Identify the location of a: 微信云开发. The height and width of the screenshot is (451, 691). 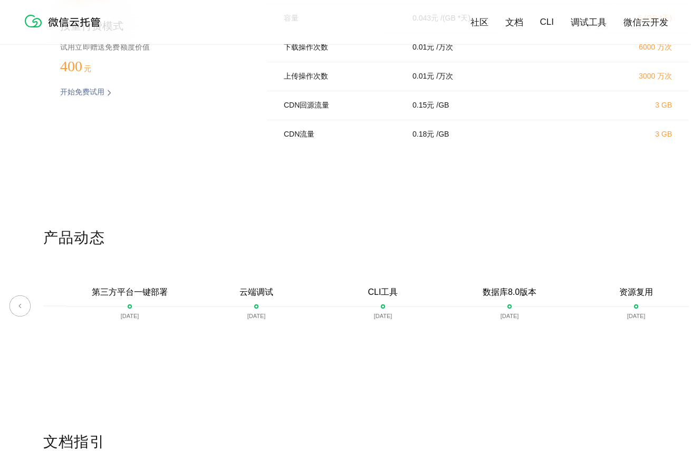
(645, 22).